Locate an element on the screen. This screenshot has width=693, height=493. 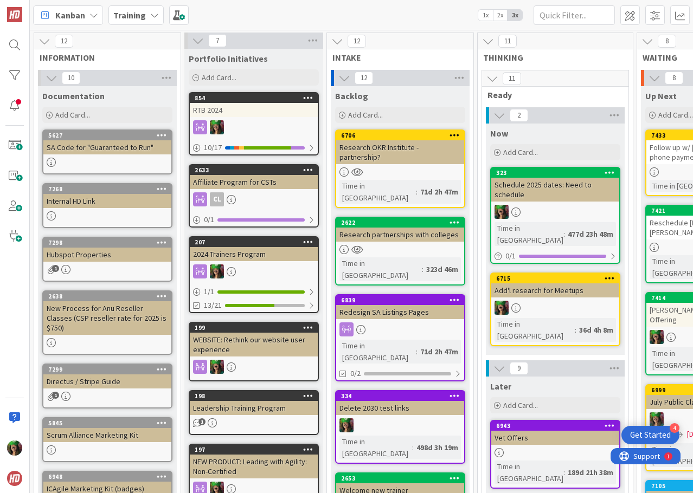
div: 1 is located at coordinates (57, 9).